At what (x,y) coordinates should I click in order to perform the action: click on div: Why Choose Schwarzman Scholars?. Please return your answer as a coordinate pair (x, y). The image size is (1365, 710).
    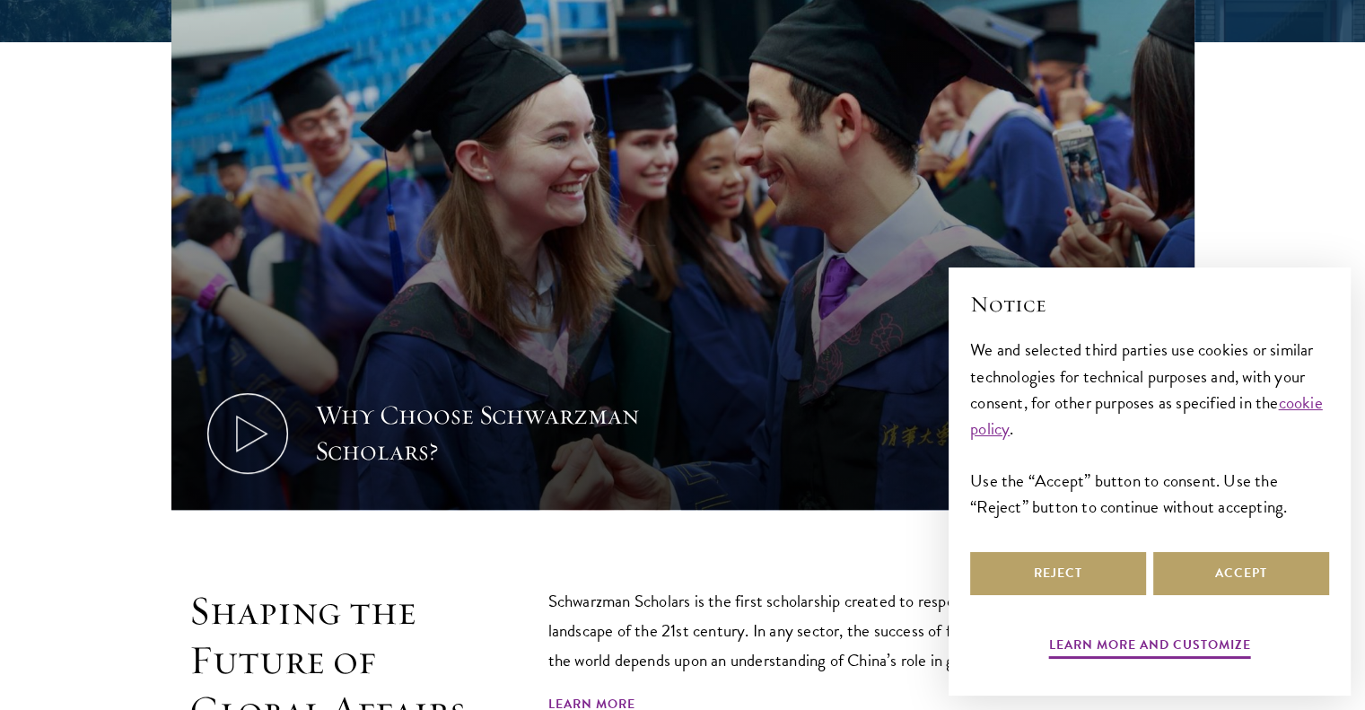
    Looking at the image, I should click on (481, 433).